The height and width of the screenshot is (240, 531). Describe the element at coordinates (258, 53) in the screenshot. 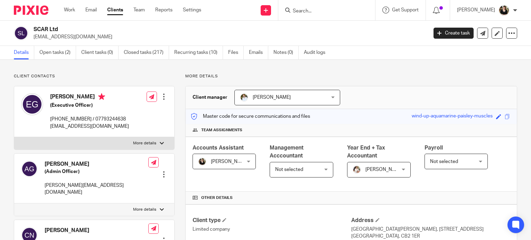

I see `a: Emails` at that location.